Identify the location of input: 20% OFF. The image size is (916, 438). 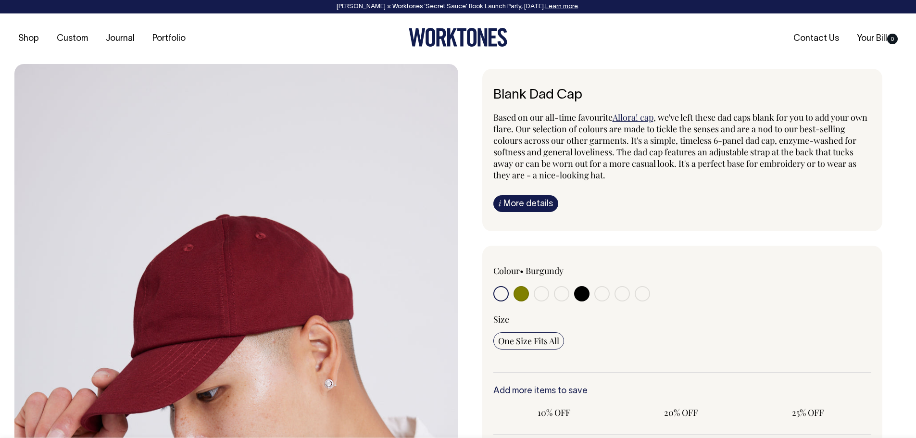
(681, 413).